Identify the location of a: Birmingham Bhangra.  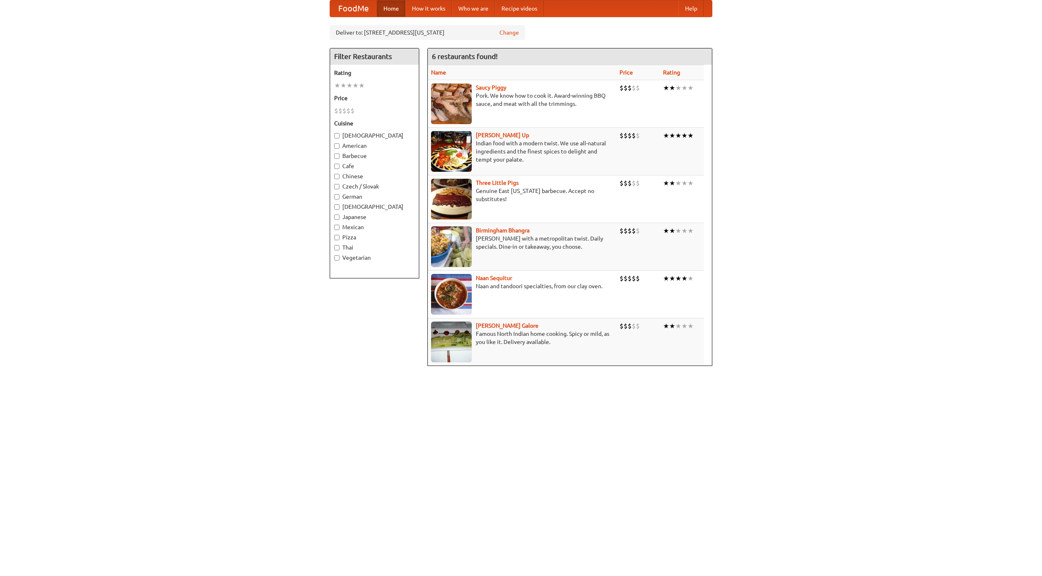
(503, 230).